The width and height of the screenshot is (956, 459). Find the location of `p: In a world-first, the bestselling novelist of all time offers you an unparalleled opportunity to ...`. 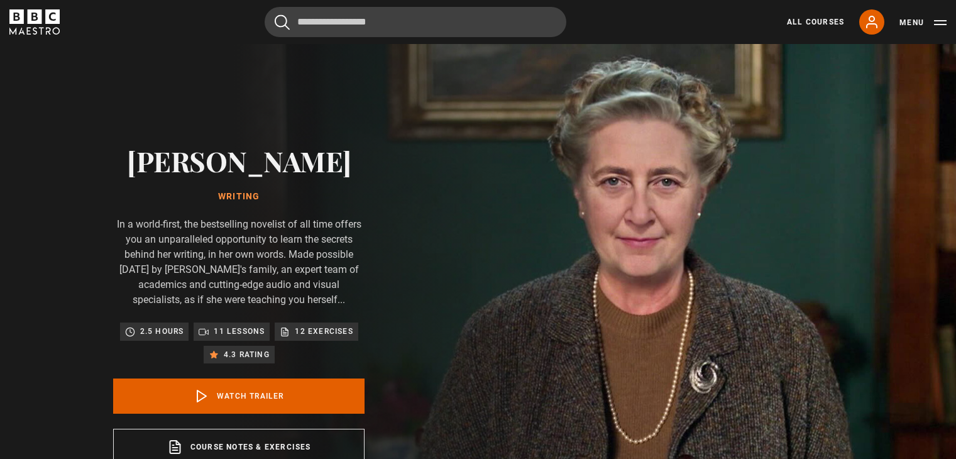

p: In a world-first, the bestselling novelist of all time offers you an unparalleled opportunity to ... is located at coordinates (239, 262).